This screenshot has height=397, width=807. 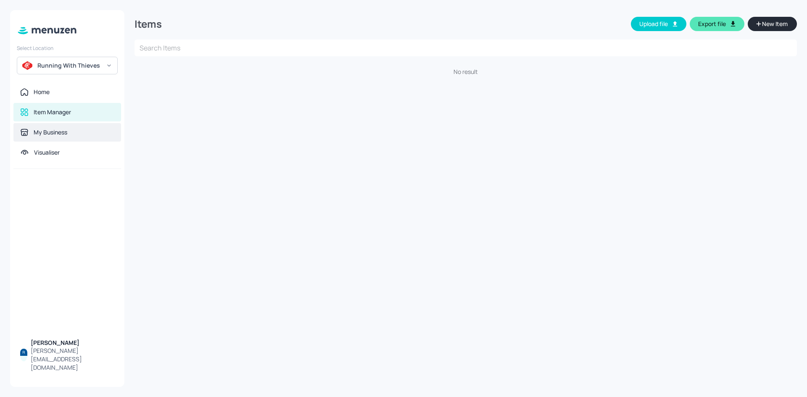 What do you see at coordinates (67, 48) in the screenshot?
I see `div: Select Location` at bounding box center [67, 48].